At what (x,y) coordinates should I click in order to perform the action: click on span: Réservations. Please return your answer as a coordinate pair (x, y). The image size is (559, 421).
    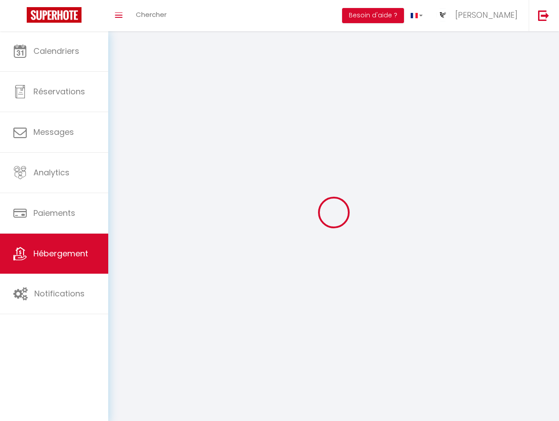
    Looking at the image, I should click on (59, 91).